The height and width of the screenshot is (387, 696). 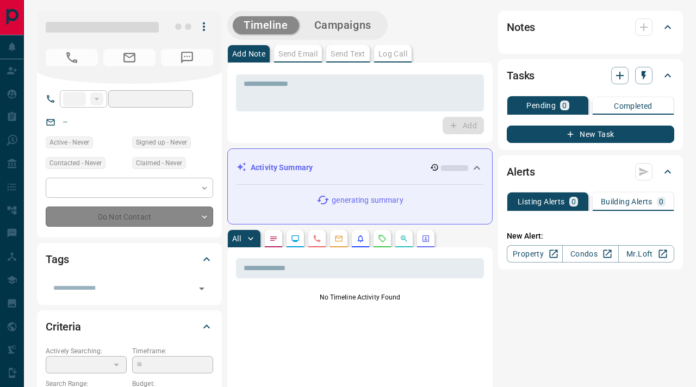 I want to click on p: New Alert:, so click(x=591, y=236).